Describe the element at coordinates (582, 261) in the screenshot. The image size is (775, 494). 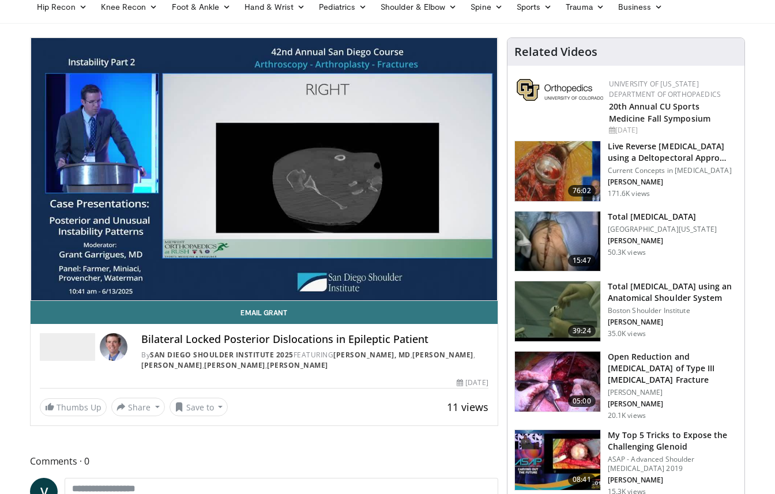
I see `span: 15:47` at that location.